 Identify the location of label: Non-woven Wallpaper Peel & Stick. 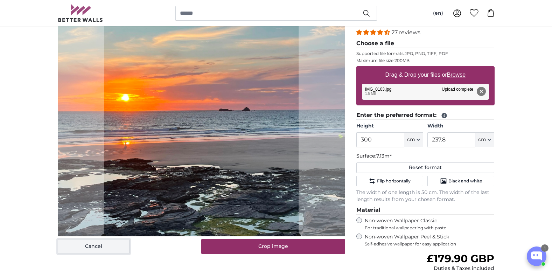
(430, 240).